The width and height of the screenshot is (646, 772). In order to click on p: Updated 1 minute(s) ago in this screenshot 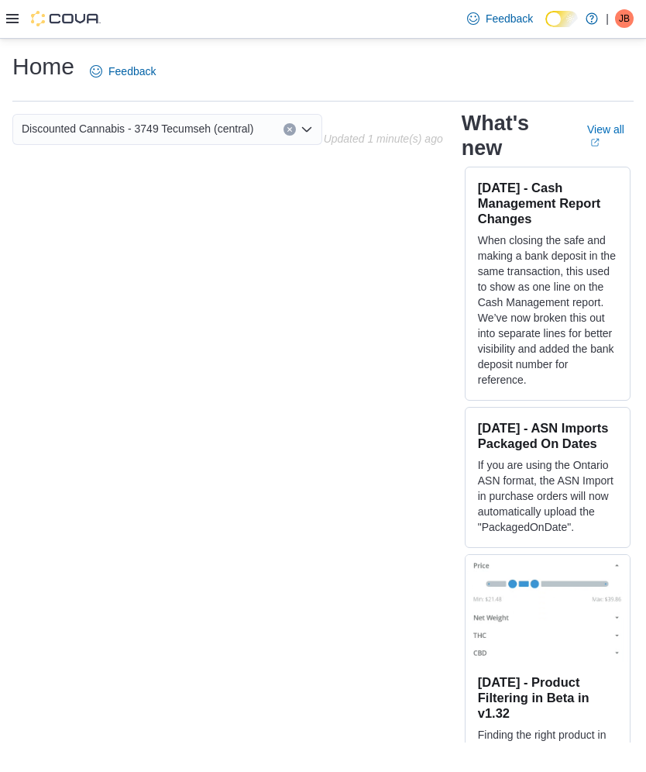, I will do `click(384, 139)`.